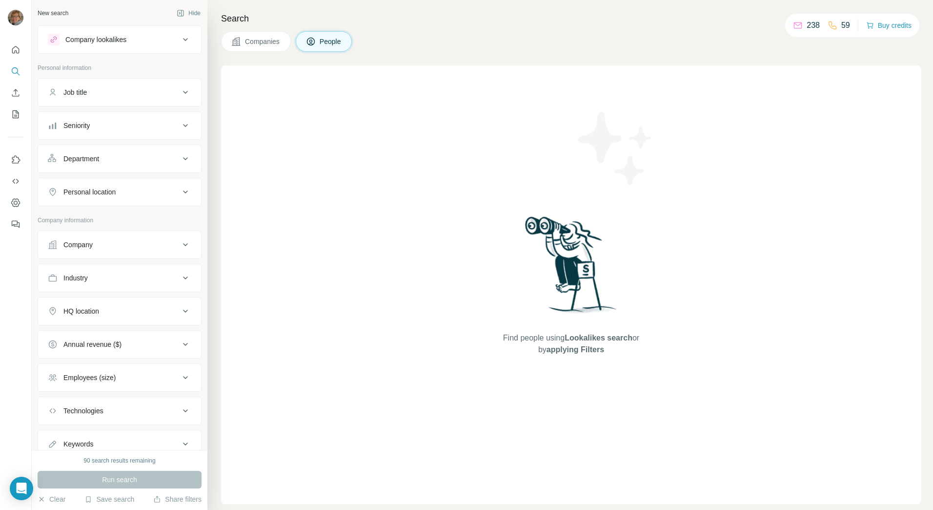  What do you see at coordinates (96, 40) in the screenshot?
I see `div: Company lookalikes` at bounding box center [96, 40].